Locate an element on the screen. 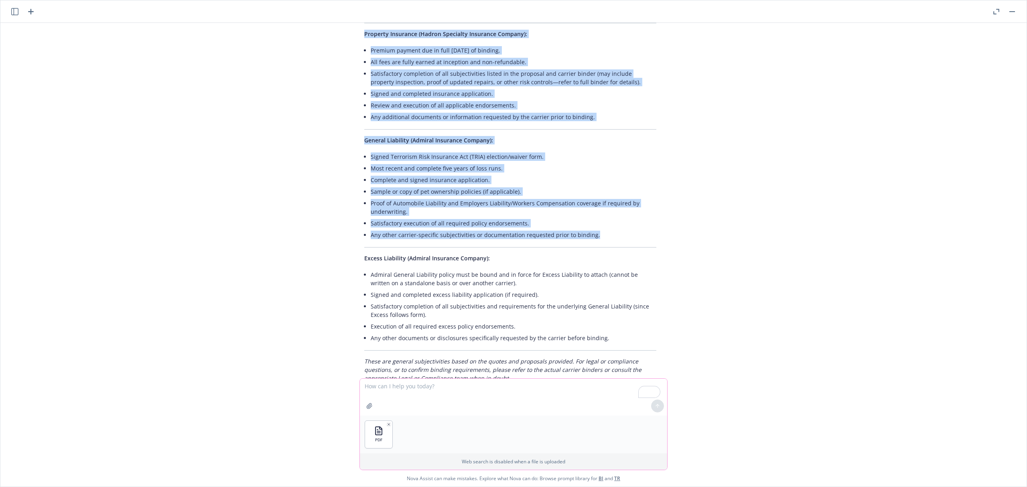 Image resolution: width=1027 pixels, height=487 pixels. textarea: To enrich screen reader interactions, please activate Accessibility in Grammarly extension settings is located at coordinates (513, 397).